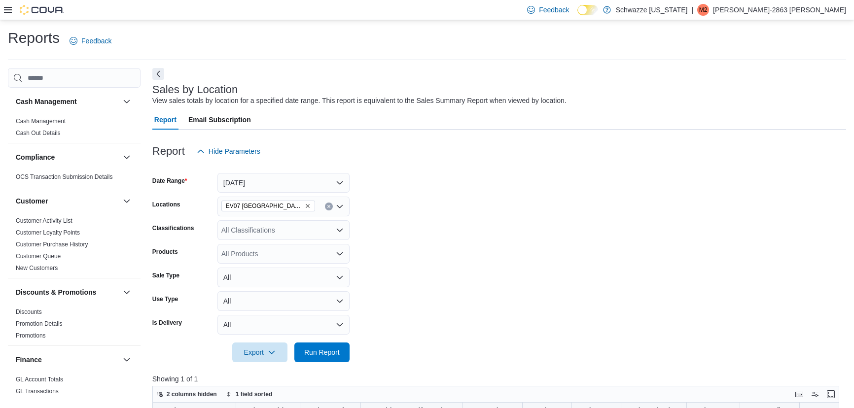 This screenshot has width=854, height=408. Describe the element at coordinates (322, 353) in the screenshot. I see `button: Run Report` at that location.